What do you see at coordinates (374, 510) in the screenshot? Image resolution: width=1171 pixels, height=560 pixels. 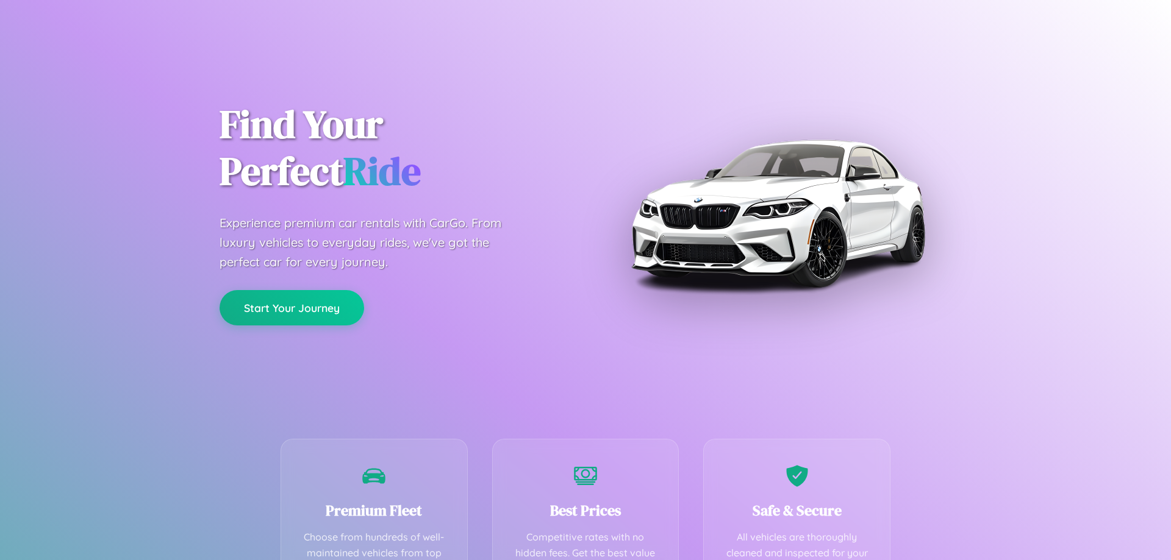 I see `h3: Premium Fleet` at bounding box center [374, 510].